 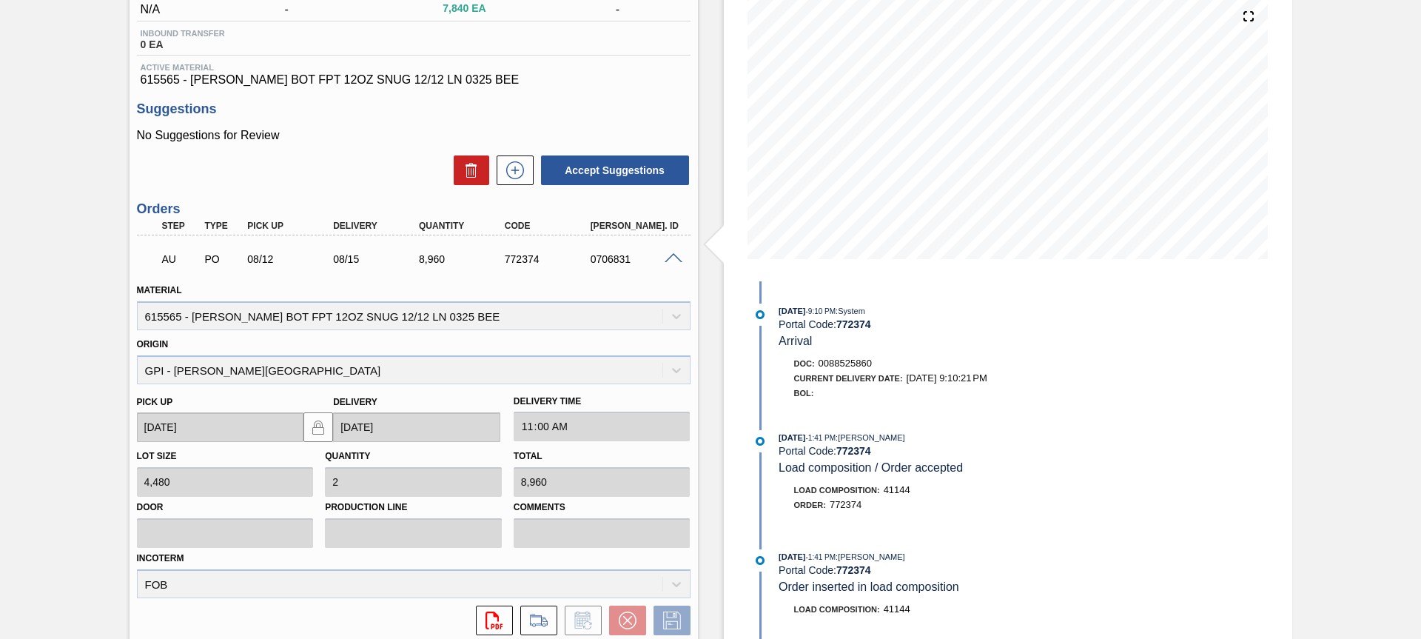 What do you see at coordinates (511, 170) in the screenshot?
I see `div: New suggestion` at bounding box center [511, 170].